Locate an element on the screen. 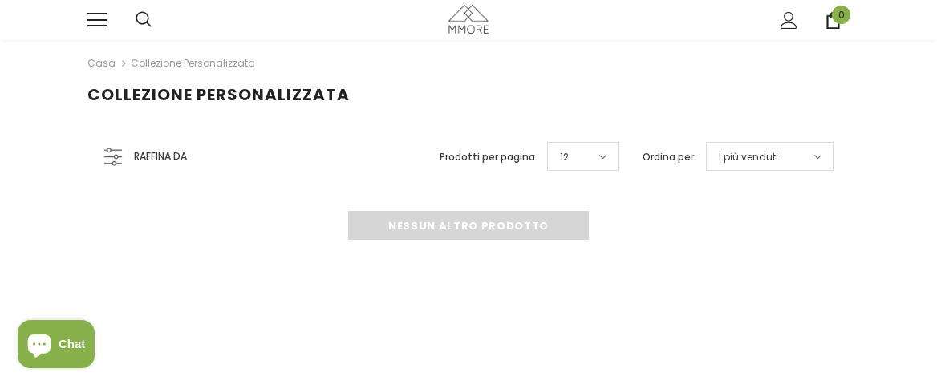 This screenshot has width=937, height=385. span: Raffina da is located at coordinates (160, 156).